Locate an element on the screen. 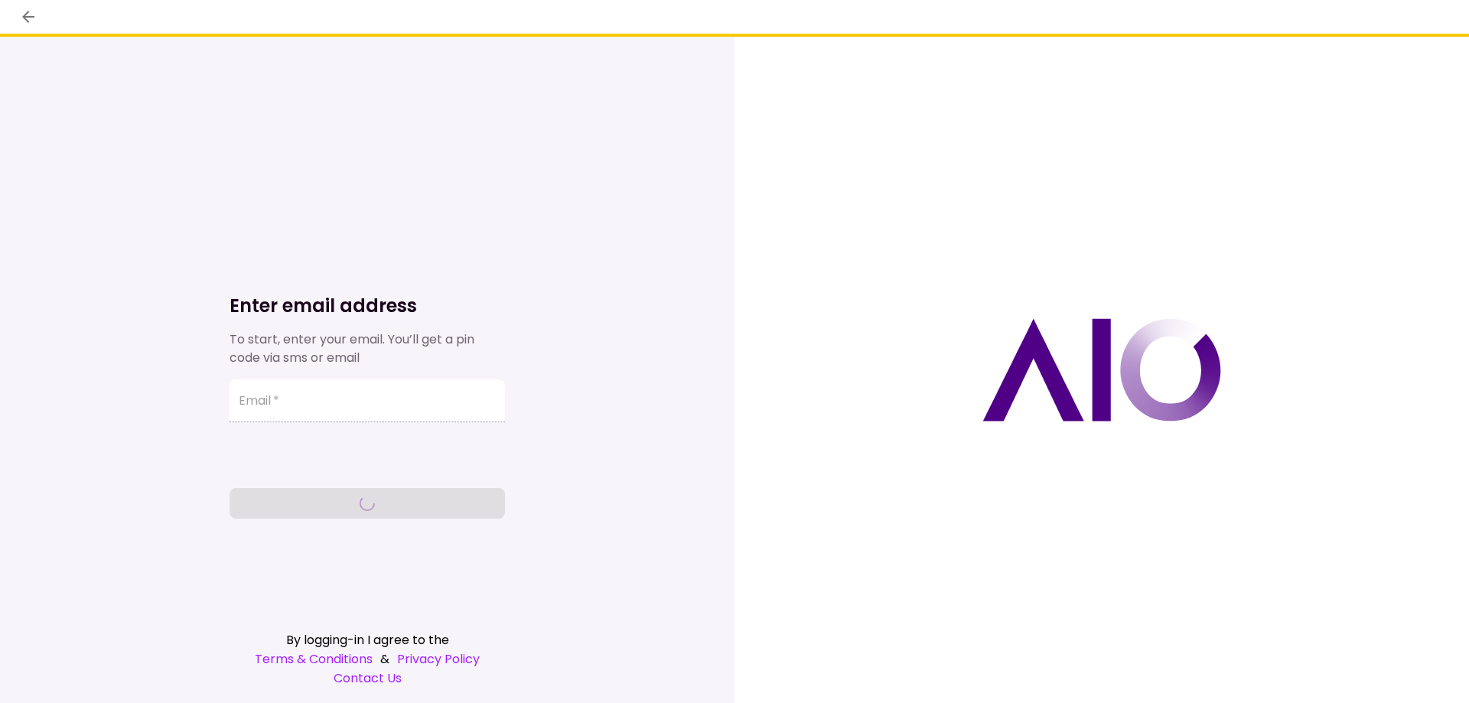  div: By logging-in I agree to the is located at coordinates (367, 640).